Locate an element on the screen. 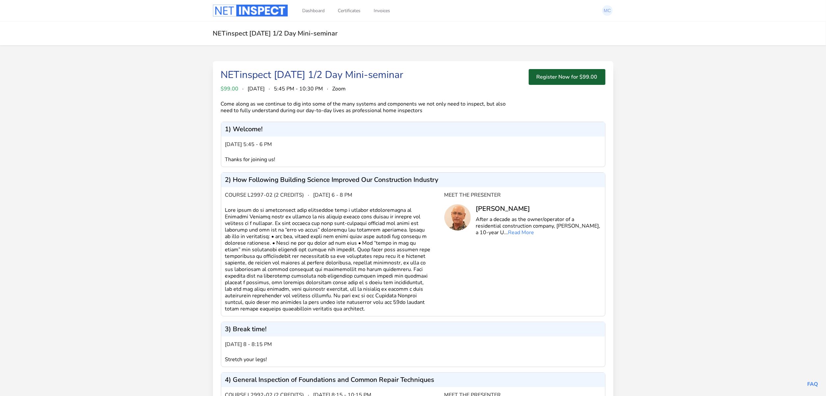  a: FAQ is located at coordinates (813, 385).